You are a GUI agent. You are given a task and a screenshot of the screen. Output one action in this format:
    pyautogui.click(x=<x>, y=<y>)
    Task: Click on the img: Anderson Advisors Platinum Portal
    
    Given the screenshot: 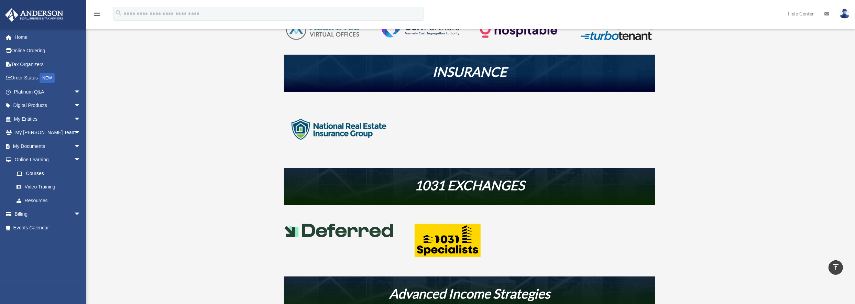 What is the action you would take?
    pyautogui.click(x=34, y=15)
    